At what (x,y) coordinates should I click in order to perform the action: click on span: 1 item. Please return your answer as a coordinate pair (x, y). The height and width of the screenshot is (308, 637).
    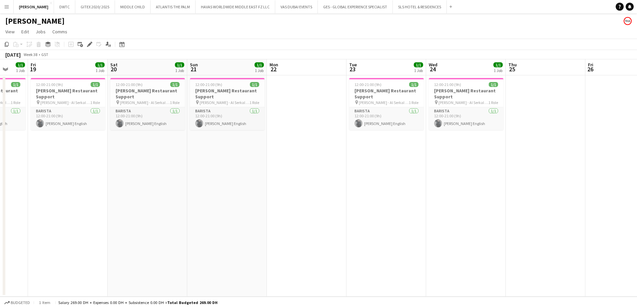
    Looking at the image, I should click on (45, 302).